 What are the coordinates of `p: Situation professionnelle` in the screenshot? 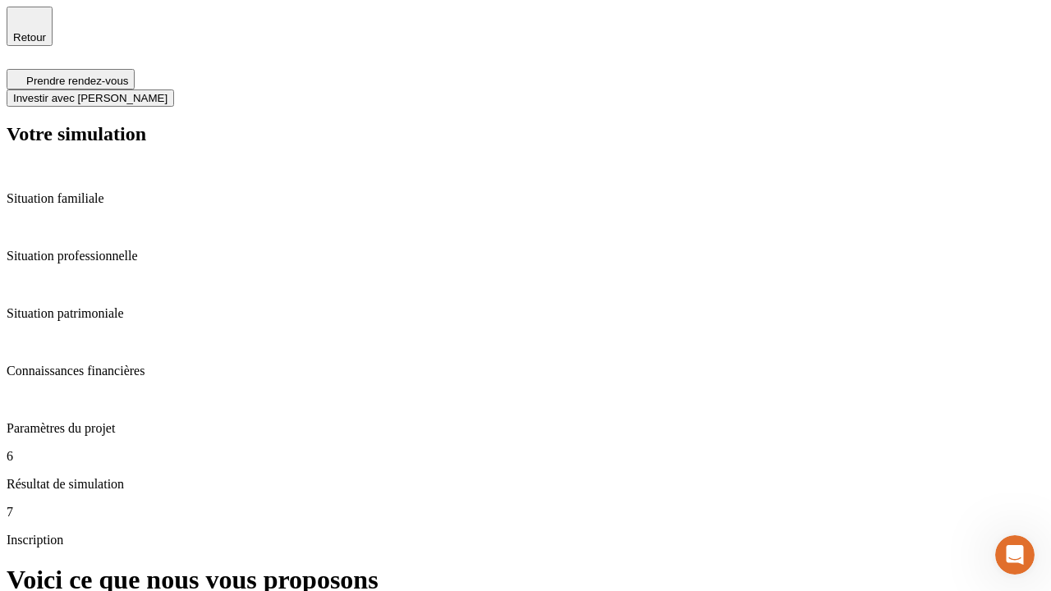 It's located at (526, 256).